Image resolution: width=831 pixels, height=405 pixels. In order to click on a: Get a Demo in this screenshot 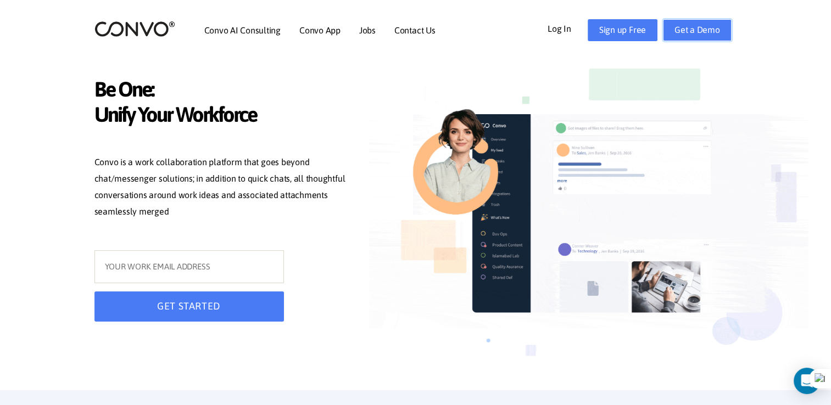, I will do `click(697, 30)`.